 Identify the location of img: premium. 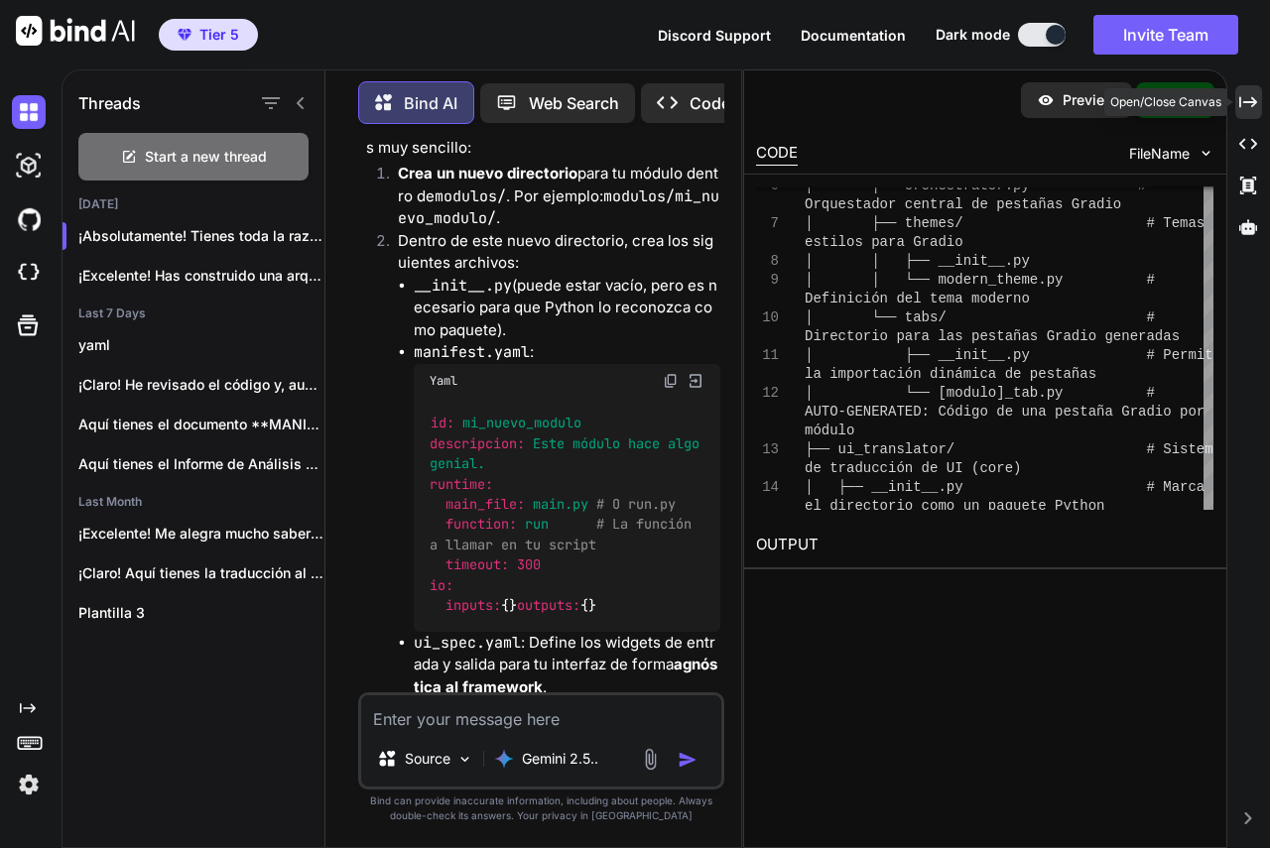
(184, 35).